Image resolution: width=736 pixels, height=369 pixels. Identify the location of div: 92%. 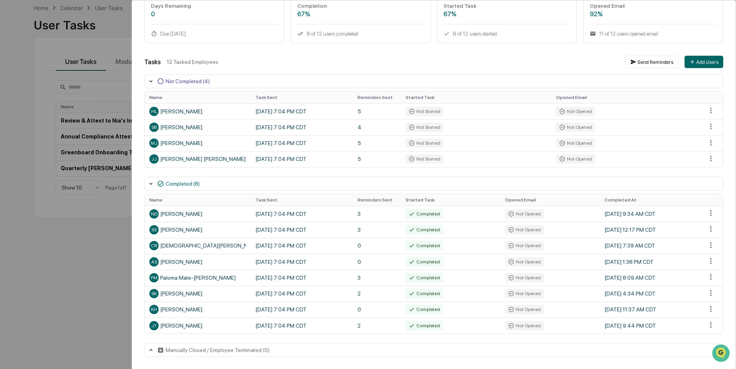
(654, 14).